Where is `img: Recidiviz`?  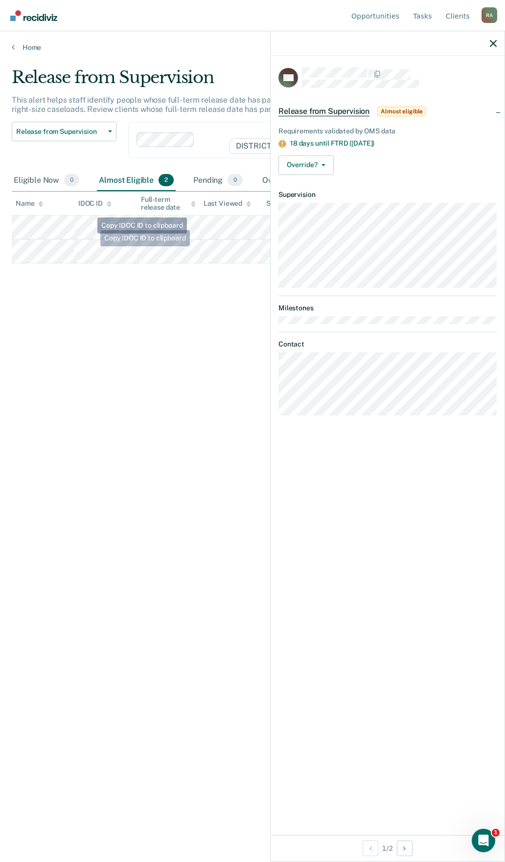
img: Recidiviz is located at coordinates (34, 16).